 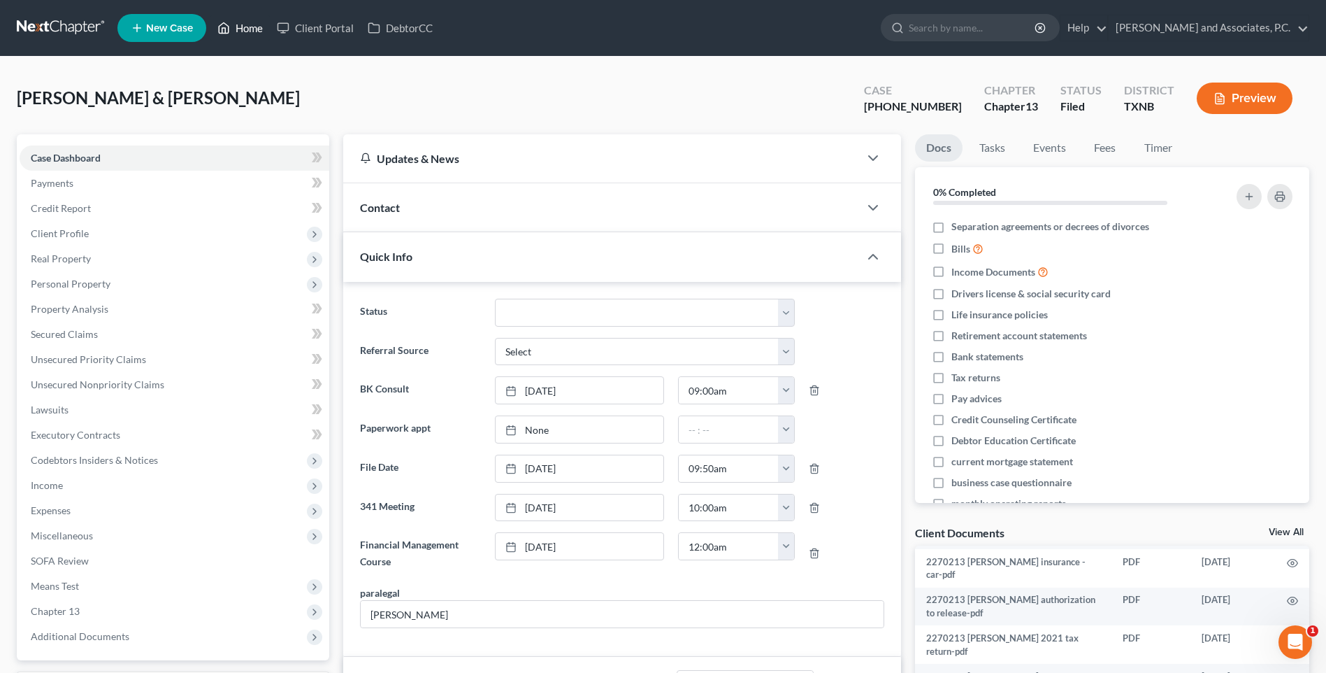 What do you see at coordinates (88, 359) in the screenshot?
I see `span: Unsecured Priority Claims` at bounding box center [88, 359].